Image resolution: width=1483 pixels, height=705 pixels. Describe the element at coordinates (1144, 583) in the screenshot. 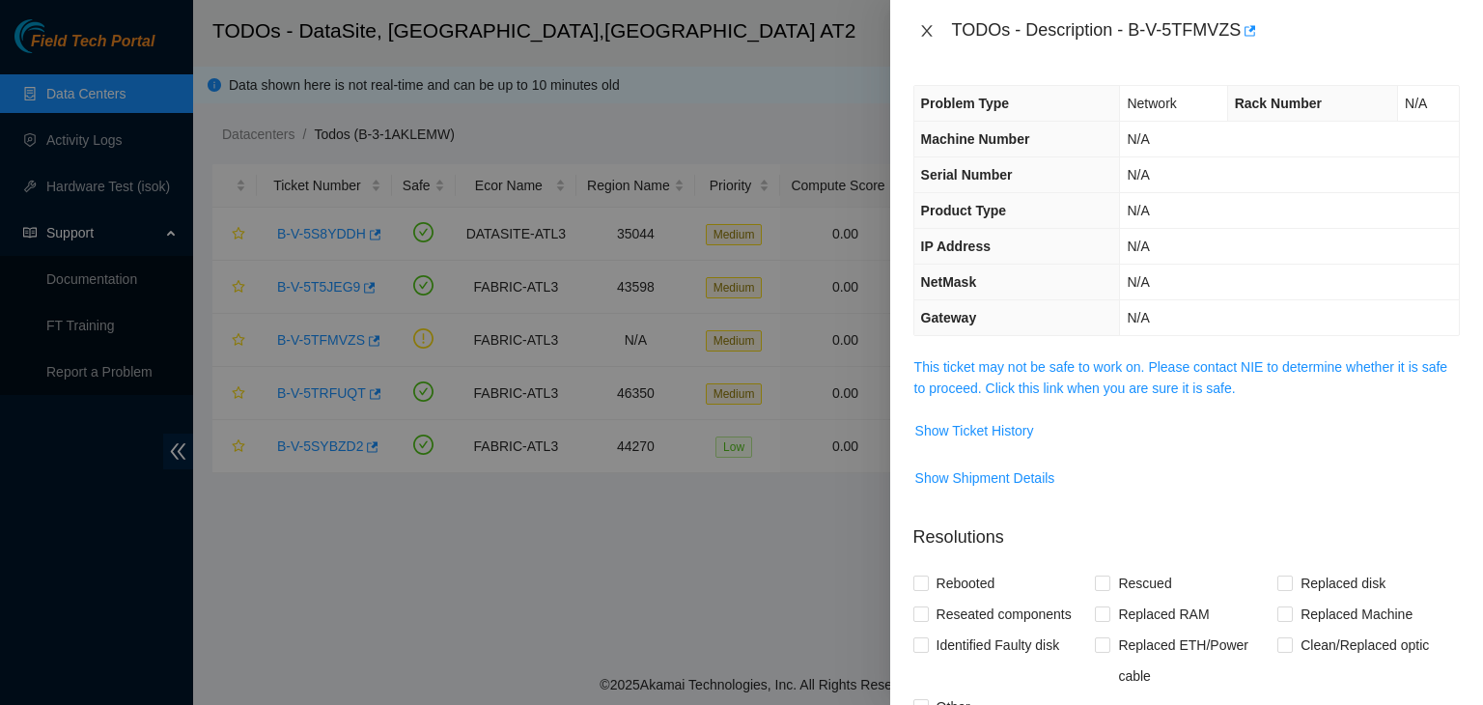

I see `span: Rescued` at that location.